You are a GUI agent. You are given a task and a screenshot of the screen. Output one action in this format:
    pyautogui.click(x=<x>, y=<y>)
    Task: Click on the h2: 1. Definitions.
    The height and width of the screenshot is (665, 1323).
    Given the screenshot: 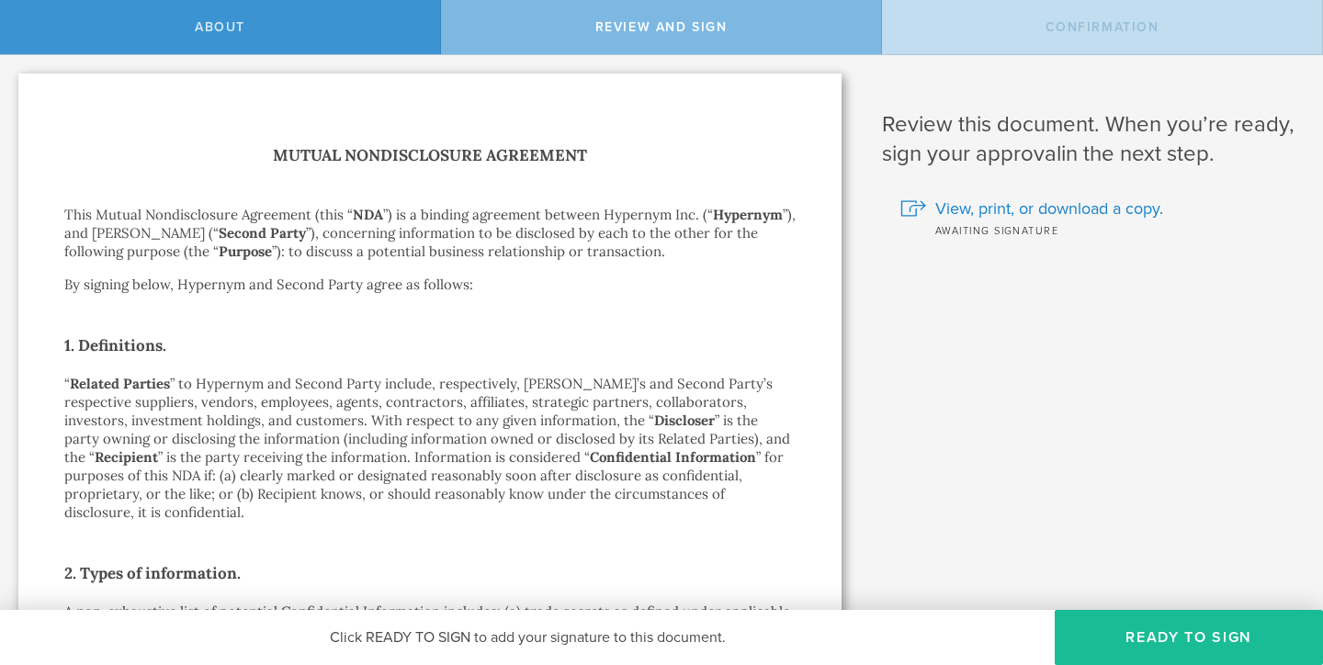 What is the action you would take?
    pyautogui.click(x=430, y=346)
    